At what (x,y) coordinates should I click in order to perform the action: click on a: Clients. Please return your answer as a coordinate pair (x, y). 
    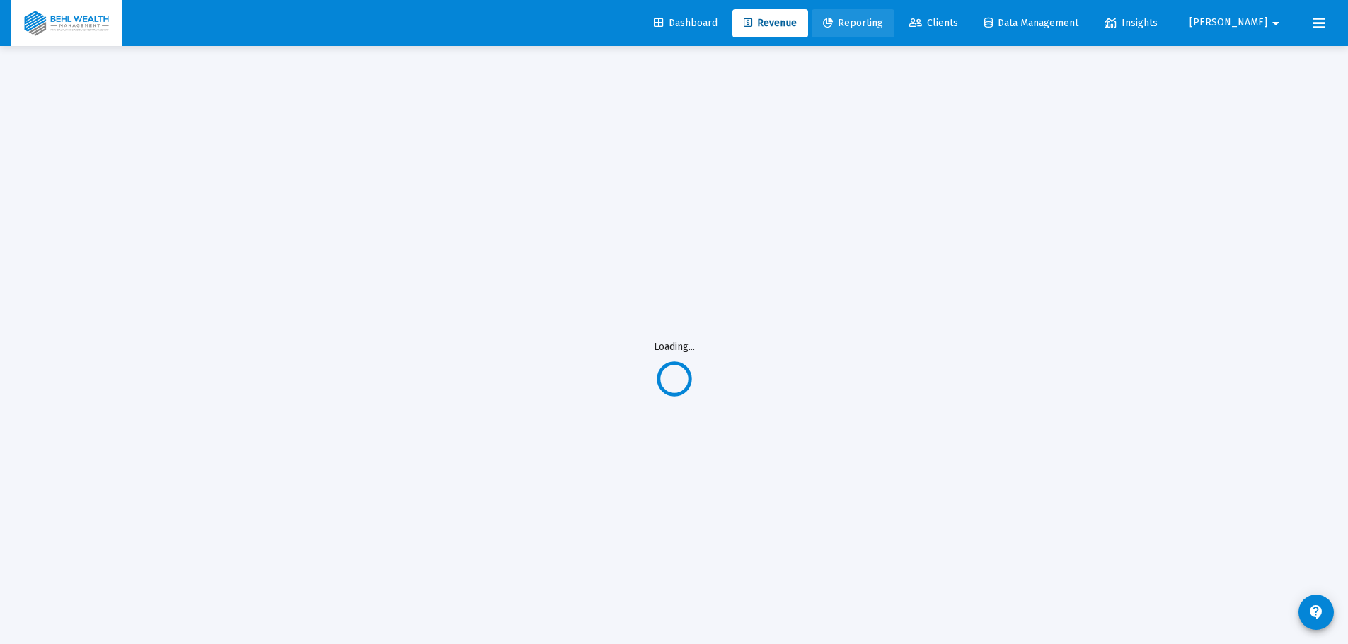
    Looking at the image, I should click on (933, 23).